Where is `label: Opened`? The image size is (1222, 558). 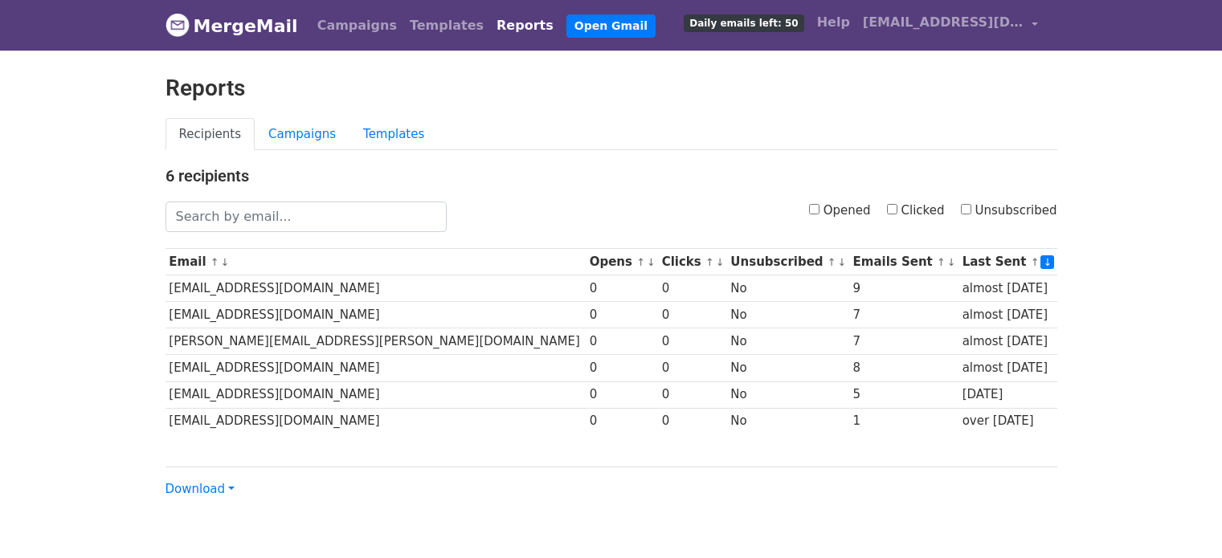 label: Opened is located at coordinates (840, 210).